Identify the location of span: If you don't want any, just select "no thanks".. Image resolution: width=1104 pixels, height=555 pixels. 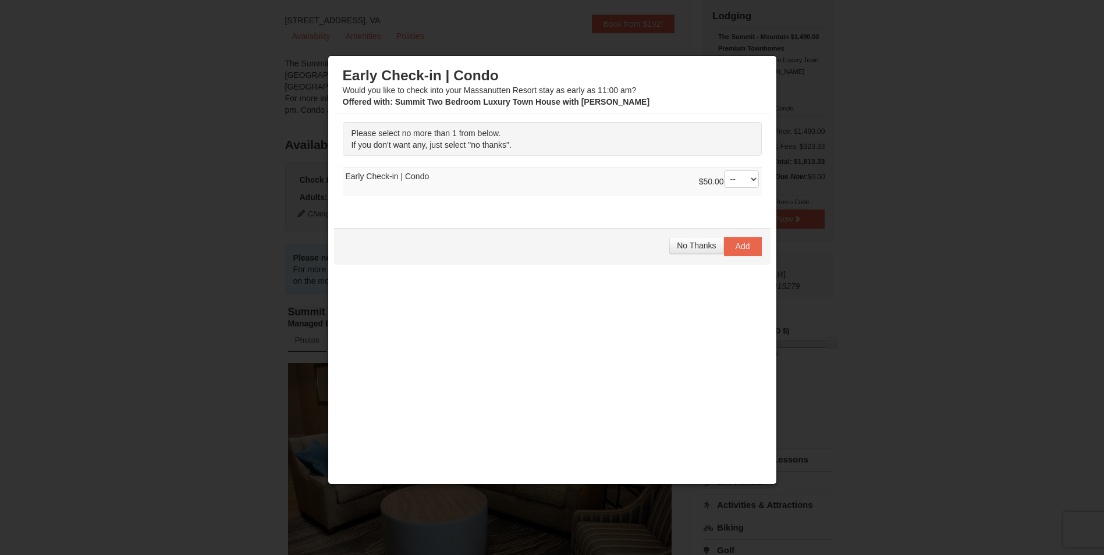
(431, 145).